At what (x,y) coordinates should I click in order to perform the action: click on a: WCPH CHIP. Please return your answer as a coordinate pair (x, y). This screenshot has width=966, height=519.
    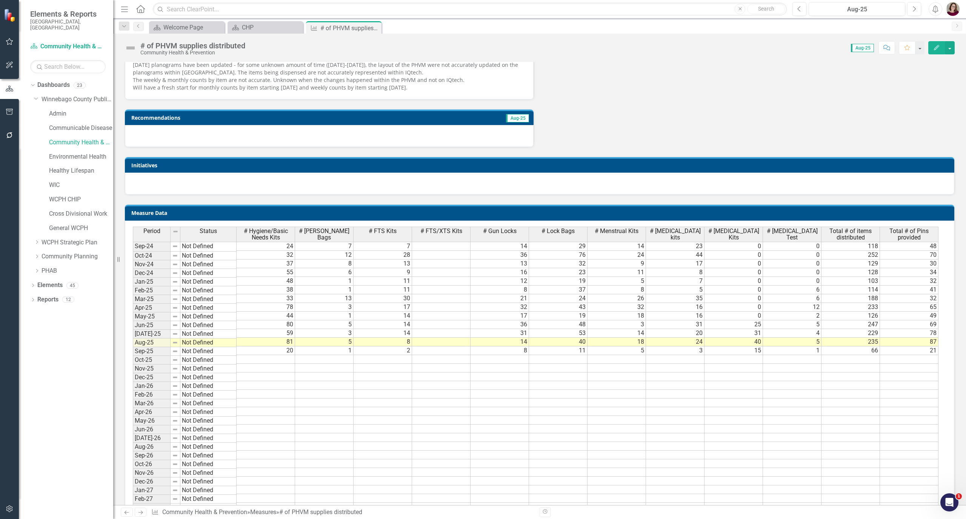
    Looking at the image, I should click on (81, 199).